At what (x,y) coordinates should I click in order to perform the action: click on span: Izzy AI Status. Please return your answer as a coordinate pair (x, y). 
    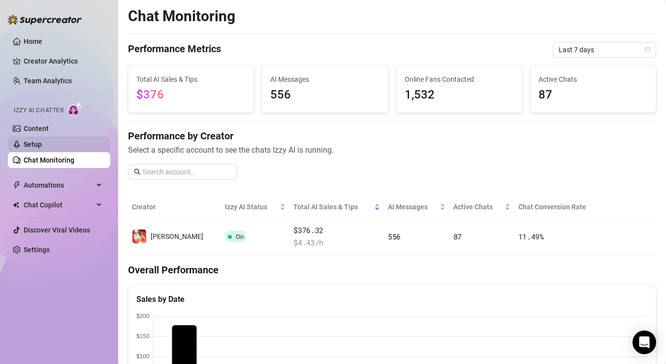
    Looking at the image, I should click on (251, 207).